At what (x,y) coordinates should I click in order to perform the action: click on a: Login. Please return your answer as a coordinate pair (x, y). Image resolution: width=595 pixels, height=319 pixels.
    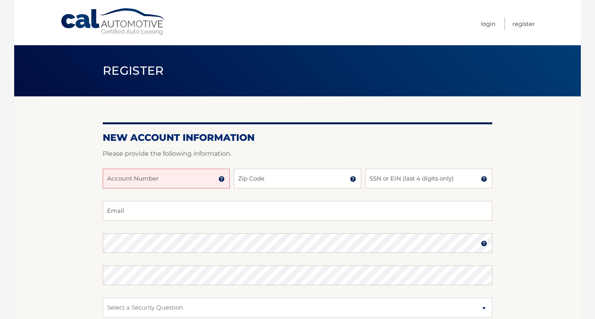
    Looking at the image, I should click on (488, 24).